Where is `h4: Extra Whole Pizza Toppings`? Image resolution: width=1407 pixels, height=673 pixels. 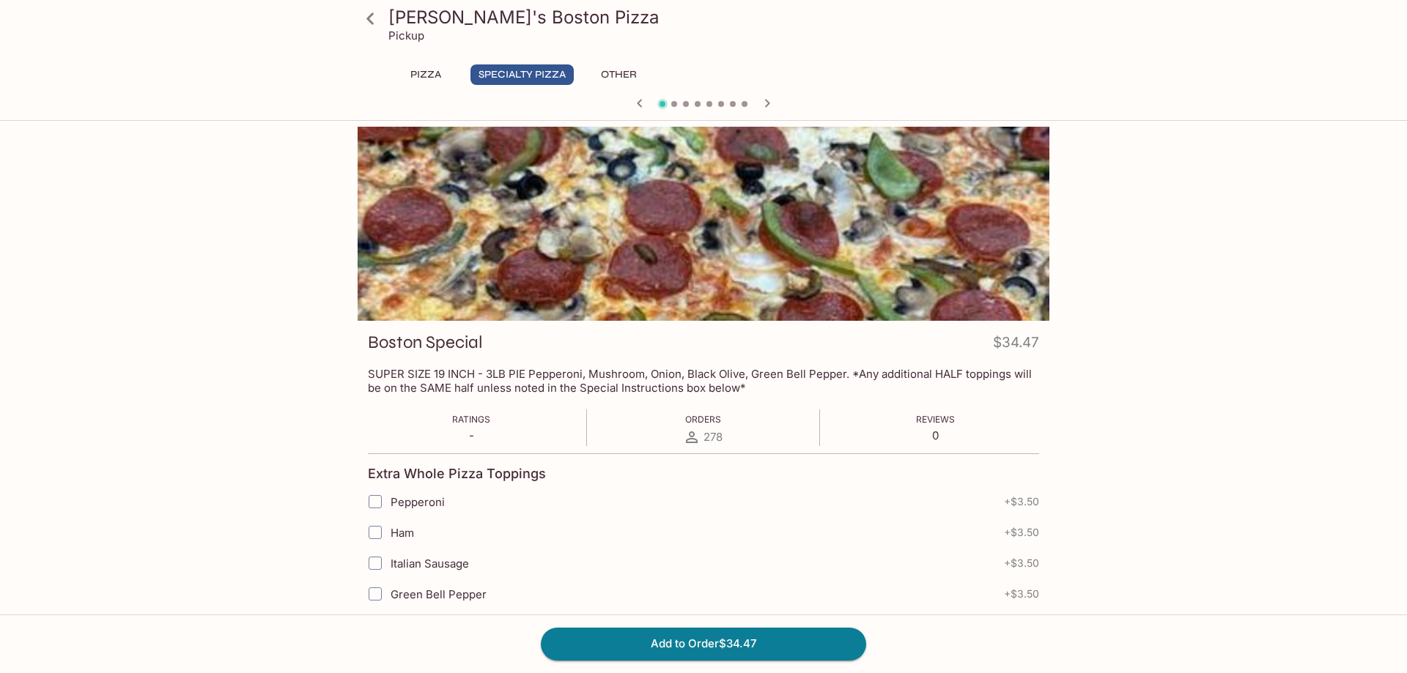
h4: Extra Whole Pizza Toppings is located at coordinates (456, 474).